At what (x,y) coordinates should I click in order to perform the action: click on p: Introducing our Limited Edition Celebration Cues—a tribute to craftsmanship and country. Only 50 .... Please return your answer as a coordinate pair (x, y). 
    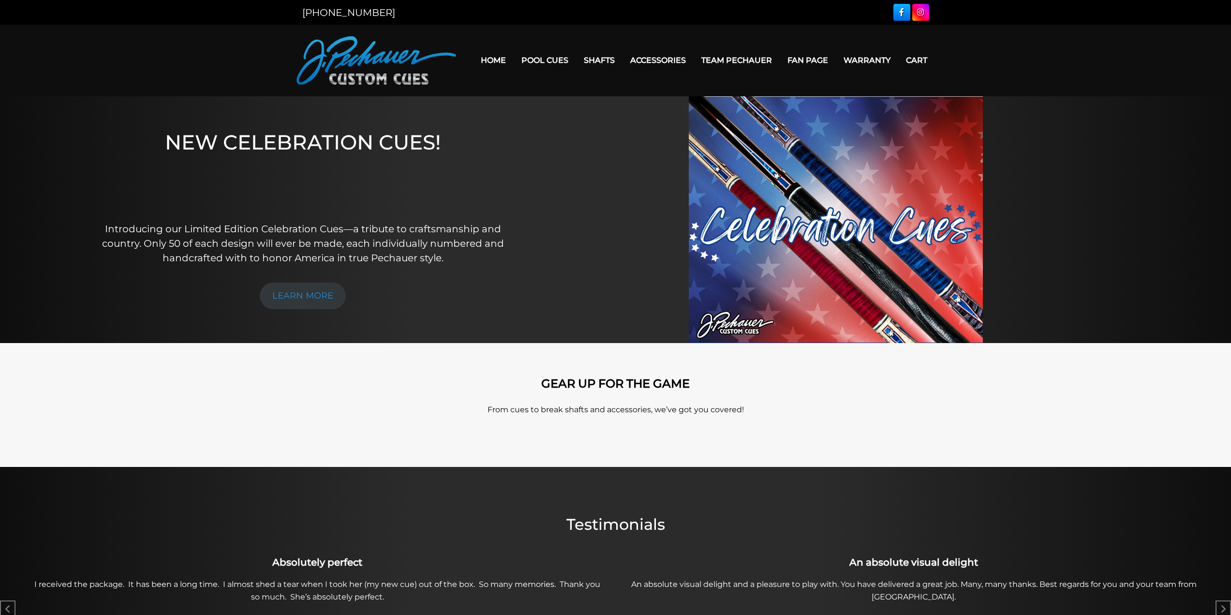
    Looking at the image, I should click on (303, 243).